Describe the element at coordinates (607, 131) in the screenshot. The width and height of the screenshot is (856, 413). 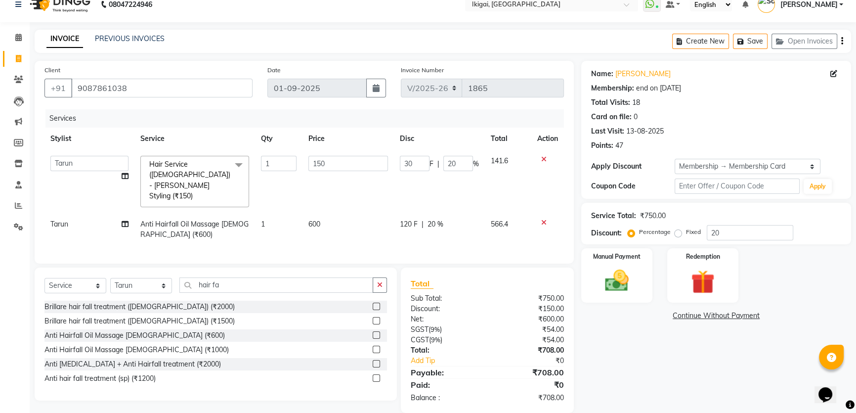
I see `div: Last Visit:` at that location.